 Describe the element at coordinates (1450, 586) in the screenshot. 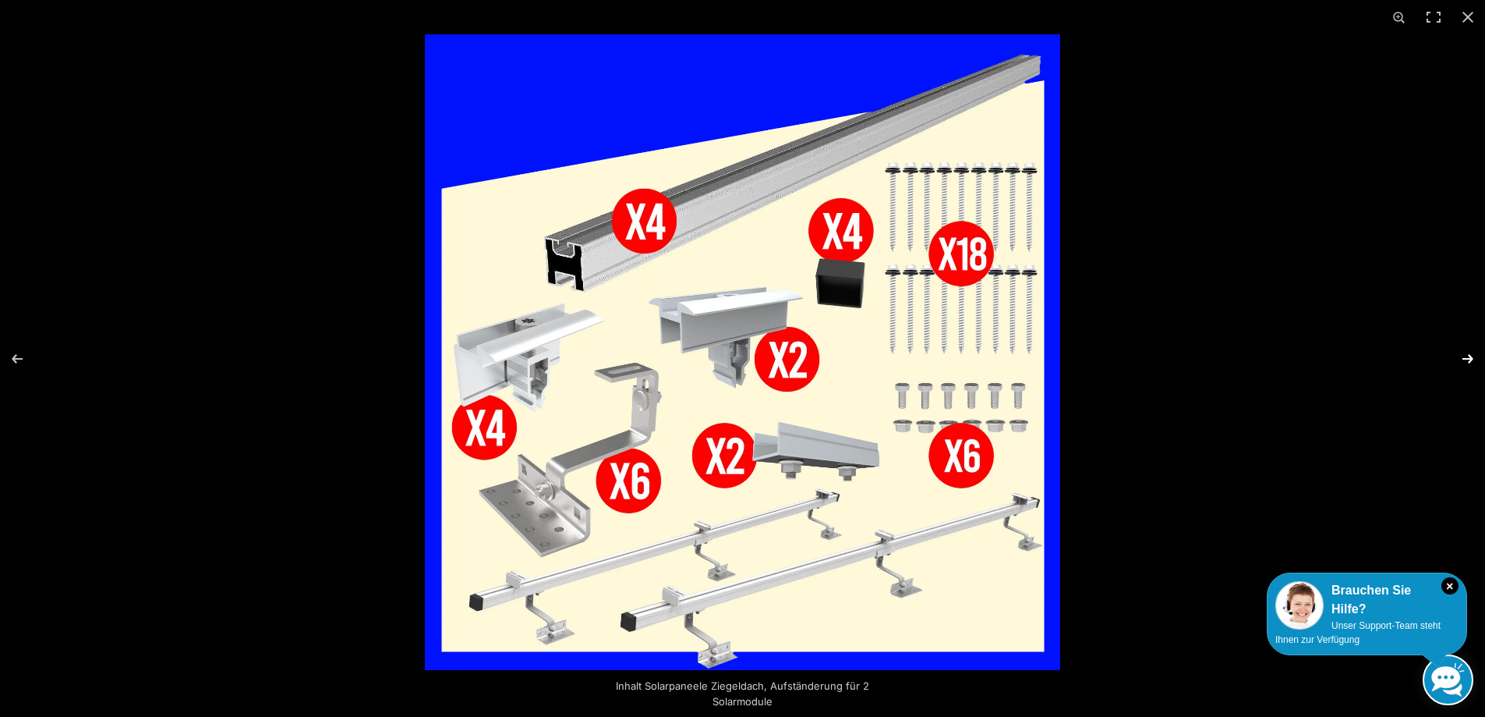

I see `i: Schließen` at that location.